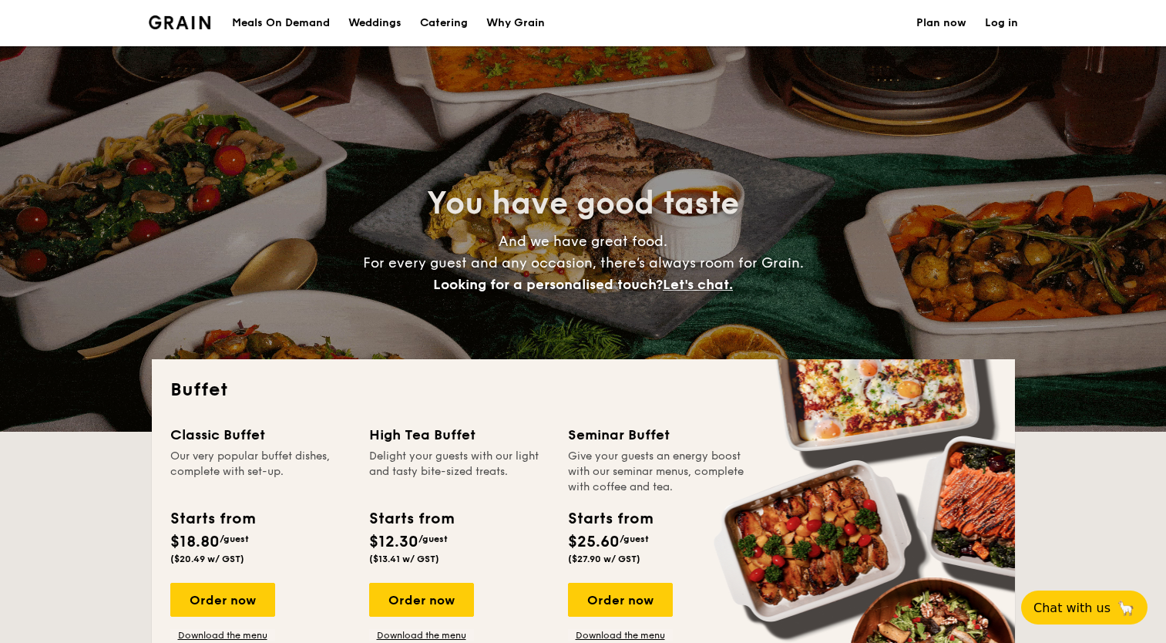 The width and height of the screenshot is (1166, 643). What do you see at coordinates (604, 559) in the screenshot?
I see `span: ($27.90 w/ GST)` at bounding box center [604, 559].